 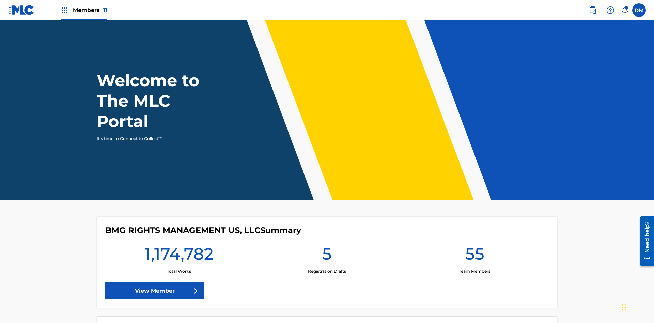 I want to click on div: Chat Widget, so click(x=637, y=307).